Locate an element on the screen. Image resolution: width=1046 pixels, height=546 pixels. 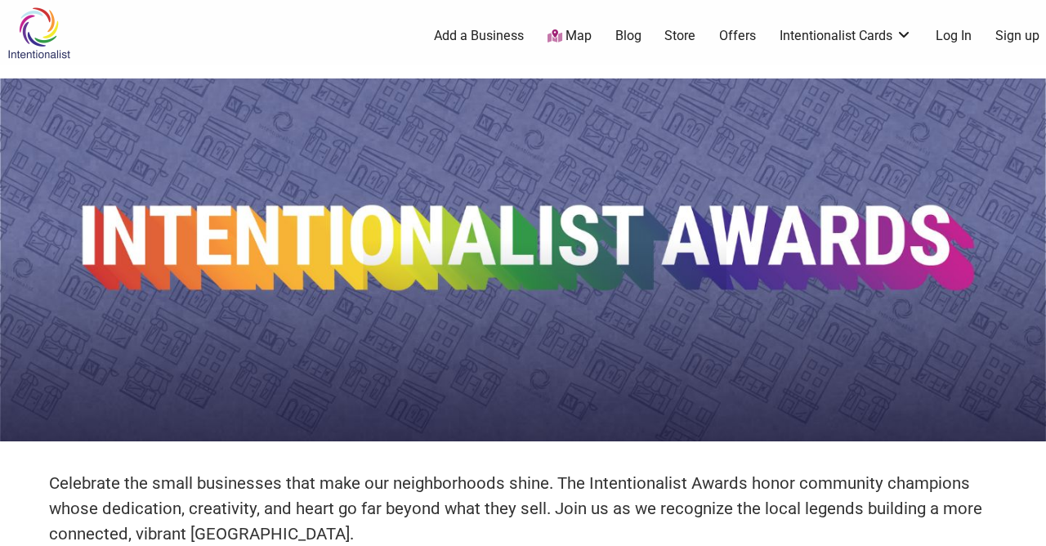
p: Celebrate the small businesses that make our neighborhoods shine. The Intentionalist Awards honor... is located at coordinates (523, 508).